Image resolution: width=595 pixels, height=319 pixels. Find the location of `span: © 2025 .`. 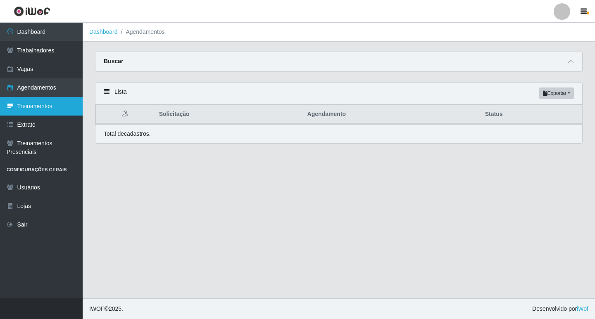

span: © 2025 . is located at coordinates (106, 309).